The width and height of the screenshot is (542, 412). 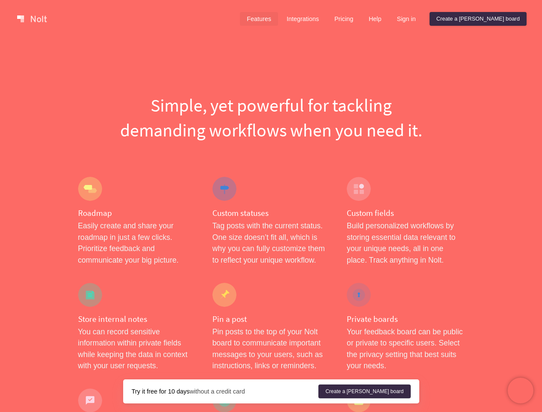 What do you see at coordinates (225, 392) in the screenshot?
I see `div: without a credit card` at bounding box center [225, 392].